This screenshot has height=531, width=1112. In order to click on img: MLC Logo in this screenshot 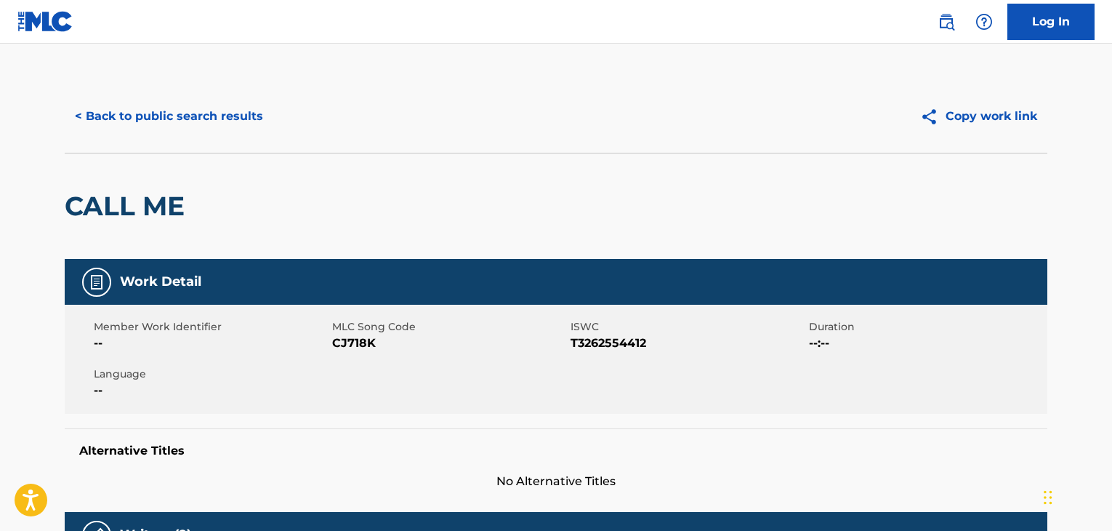, I will do `click(45, 21)`.